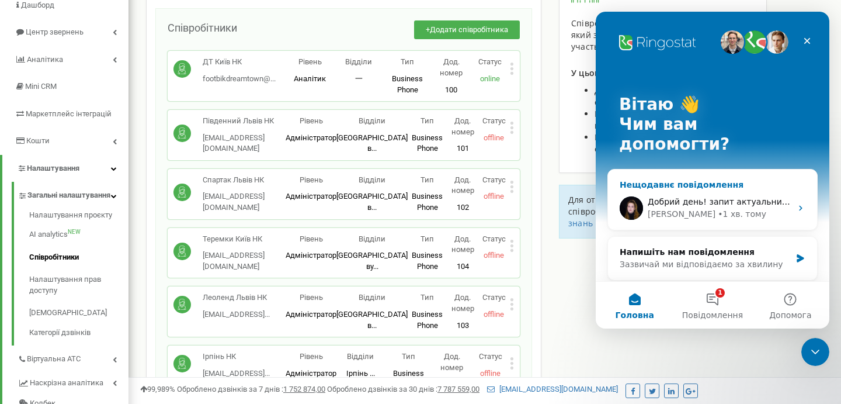 The height and width of the screenshot is (404, 841). What do you see at coordinates (463, 325) in the screenshot?
I see `p: 103` at bounding box center [463, 325].